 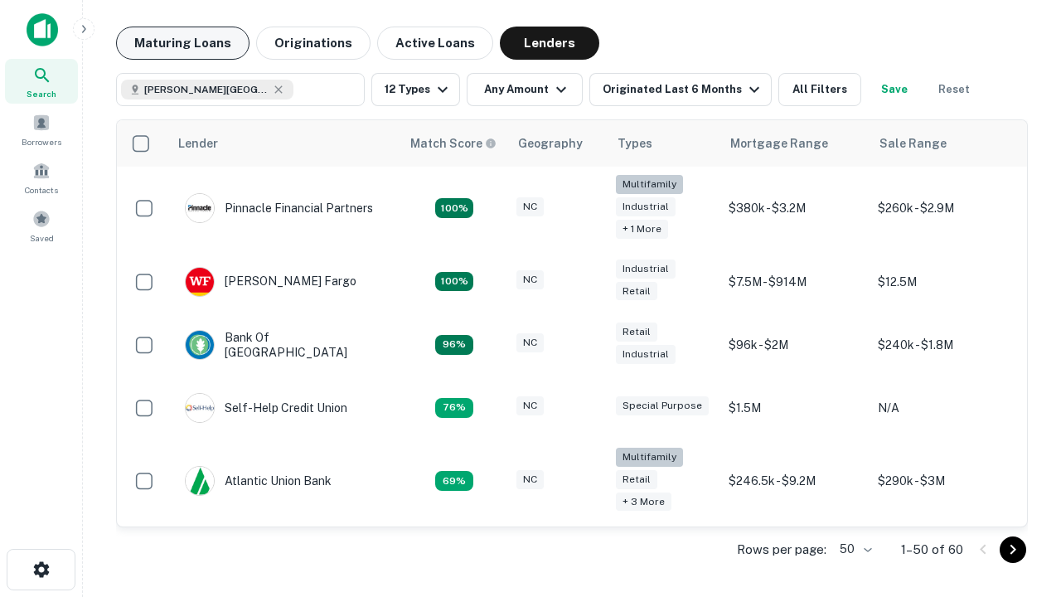 I want to click on button: Go to next page, so click(x=1013, y=550).